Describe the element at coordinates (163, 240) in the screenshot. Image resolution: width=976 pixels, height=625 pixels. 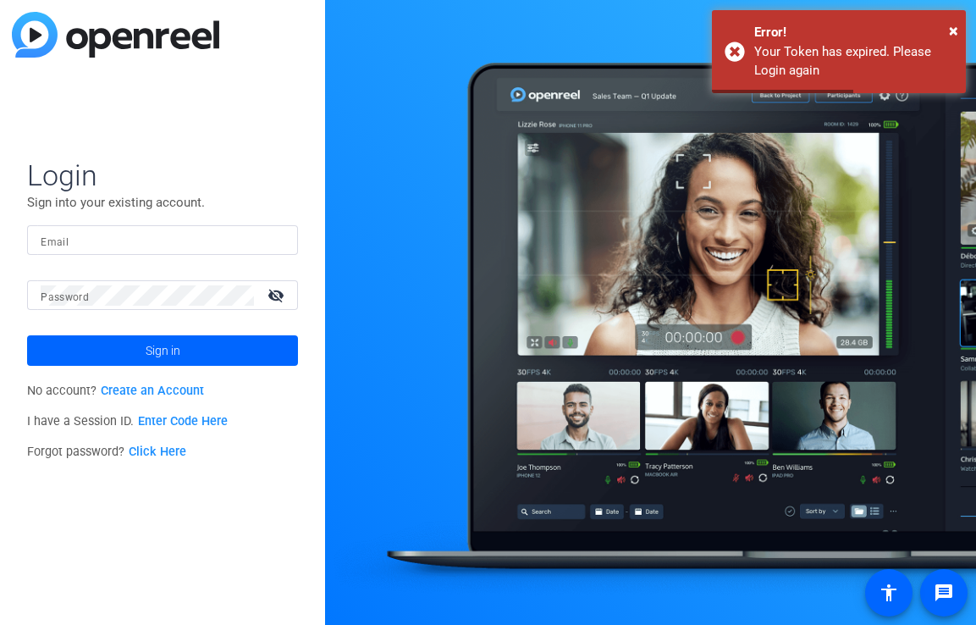
I see `input: Enter Email Address` at that location.